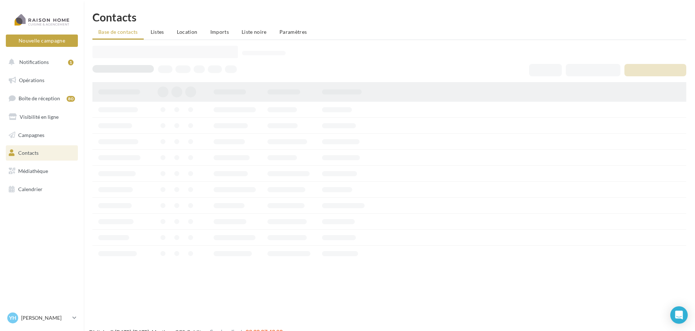 The height and width of the screenshot is (331, 695). Describe the element at coordinates (389, 17) in the screenshot. I see `h1: Contacts` at that location.